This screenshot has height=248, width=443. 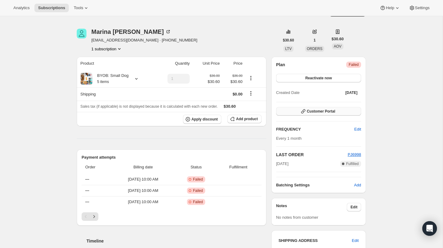 I want to click on span: AOV, so click(x=337, y=46).